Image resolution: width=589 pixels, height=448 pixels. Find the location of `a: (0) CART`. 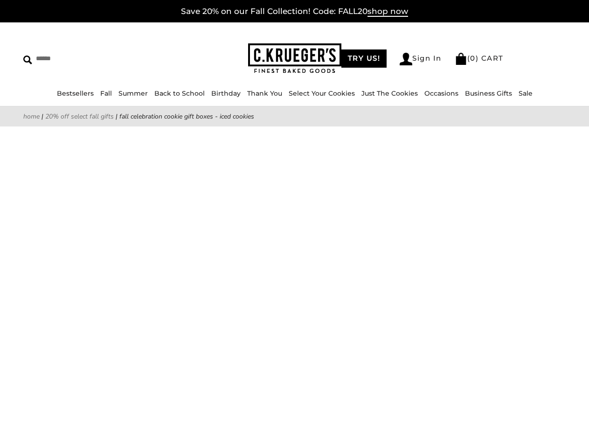

a: (0) CART is located at coordinates (479, 58).